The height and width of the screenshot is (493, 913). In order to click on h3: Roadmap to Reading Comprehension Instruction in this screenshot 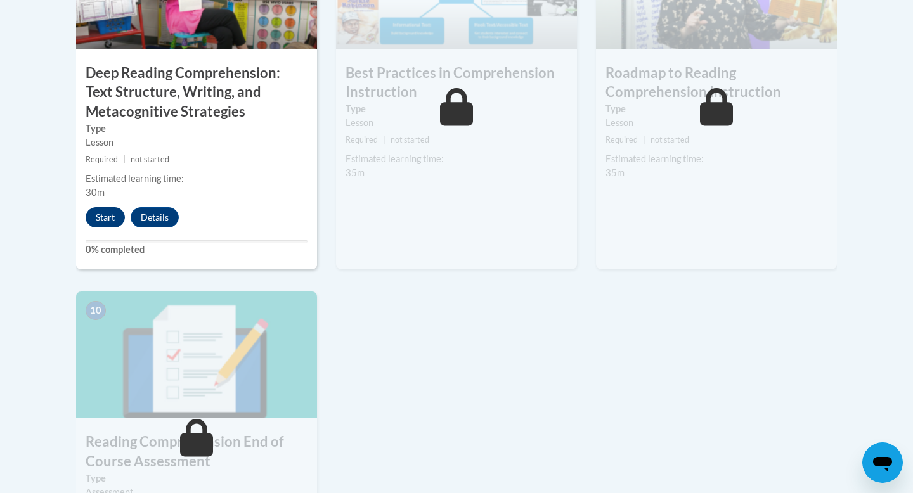, I will do `click(716, 83)`.